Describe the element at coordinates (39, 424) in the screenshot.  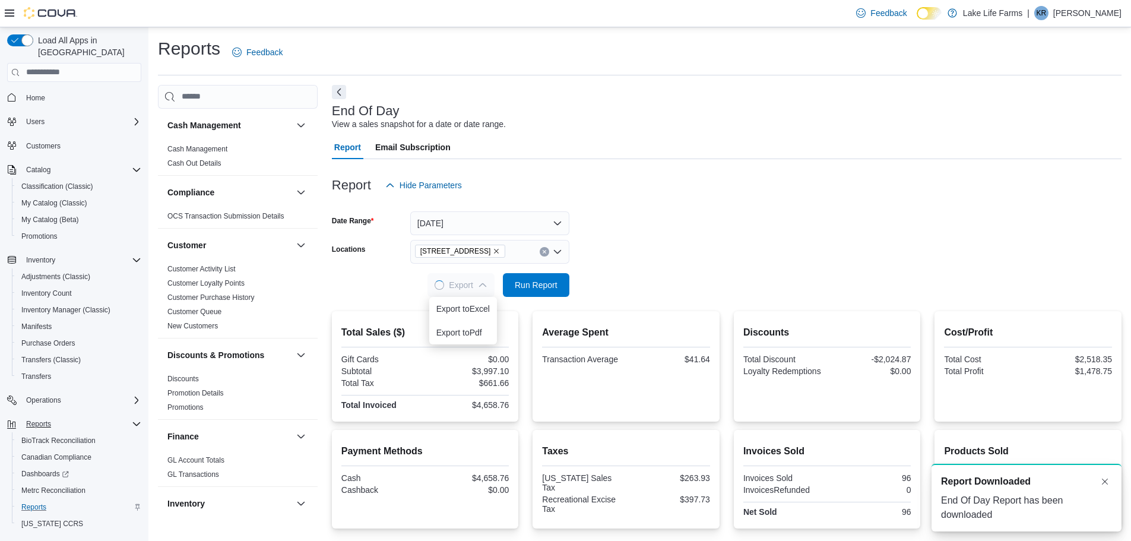
I see `span: Reports` at that location.